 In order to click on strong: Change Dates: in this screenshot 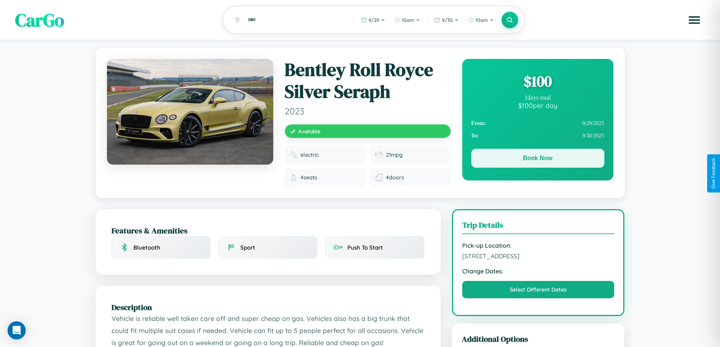, I will do `click(538, 271)`.